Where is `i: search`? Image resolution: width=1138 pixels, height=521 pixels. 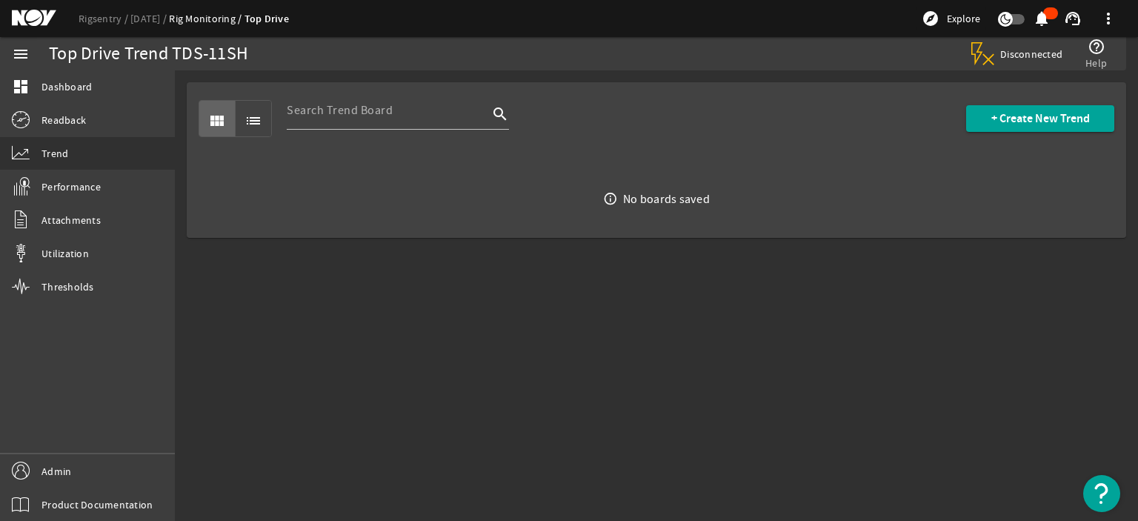 i: search is located at coordinates (500, 114).